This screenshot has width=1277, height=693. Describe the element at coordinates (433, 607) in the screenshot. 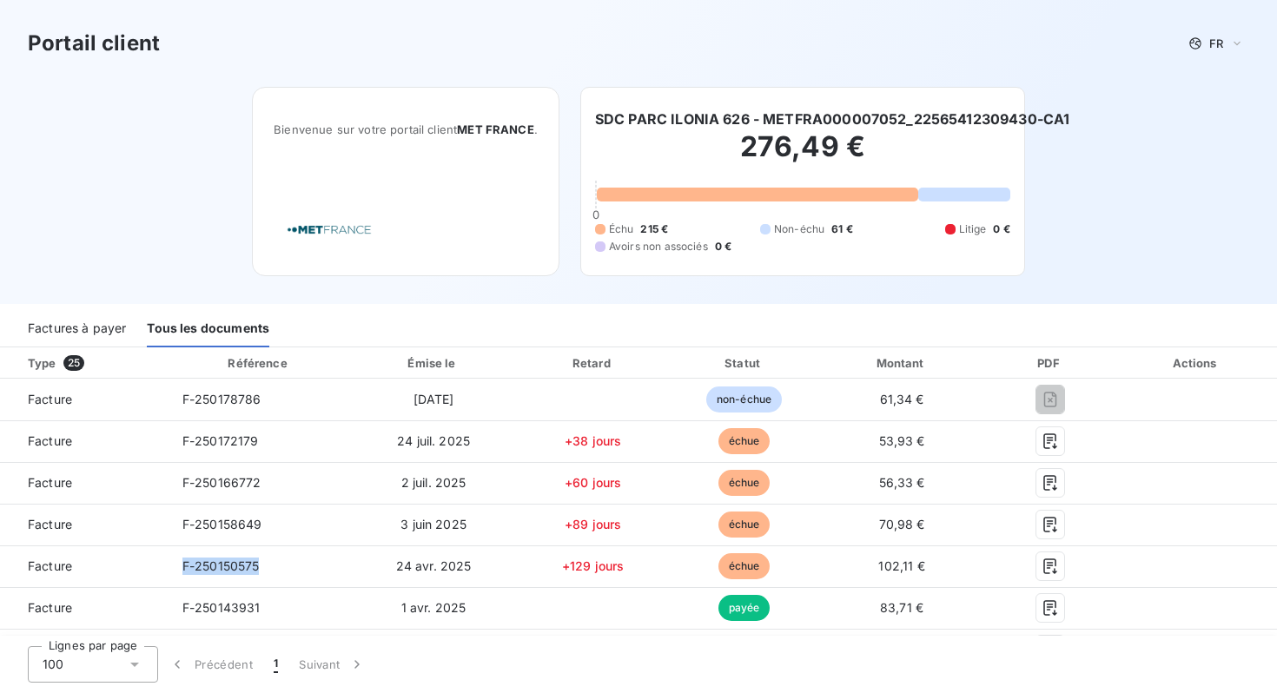

I see `span: 1 avr. 2025` at that location.